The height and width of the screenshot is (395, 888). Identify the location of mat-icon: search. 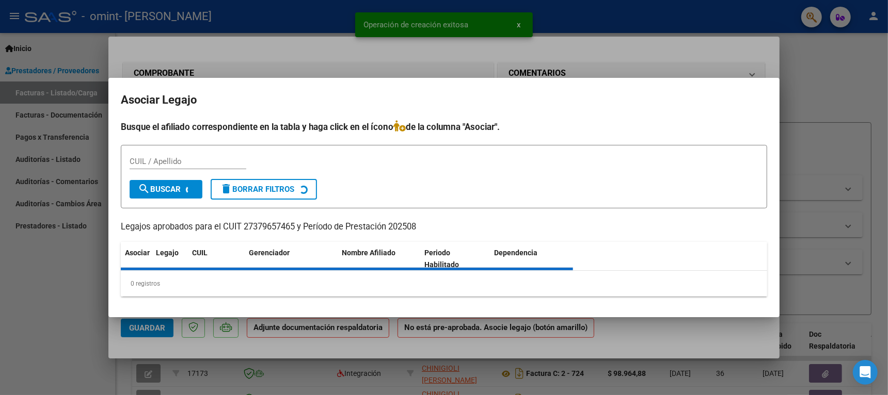
(144, 189).